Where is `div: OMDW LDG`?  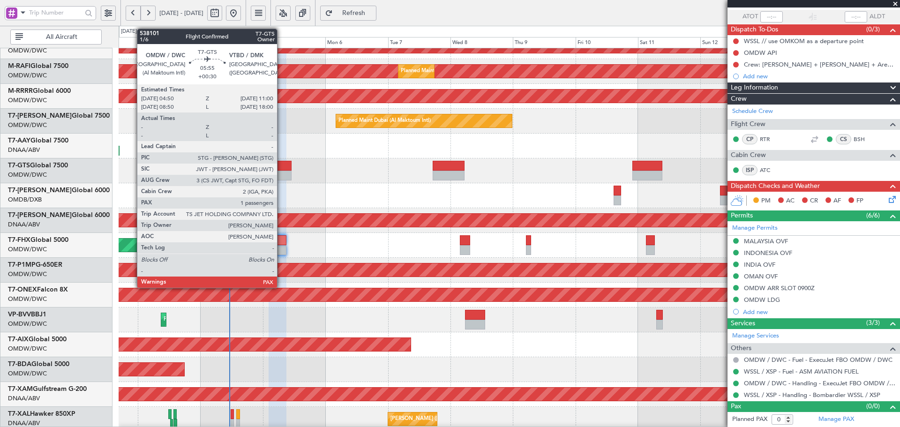 div: OMDW LDG is located at coordinates (761, 299).